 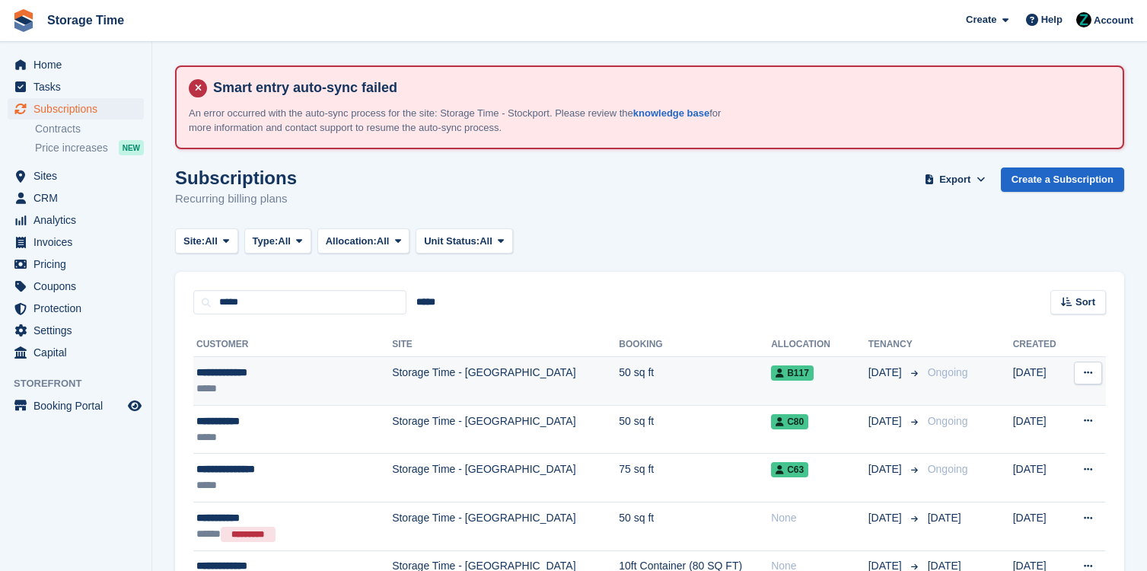 What do you see at coordinates (79, 406) in the screenshot?
I see `span: Booking Portal` at bounding box center [79, 406].